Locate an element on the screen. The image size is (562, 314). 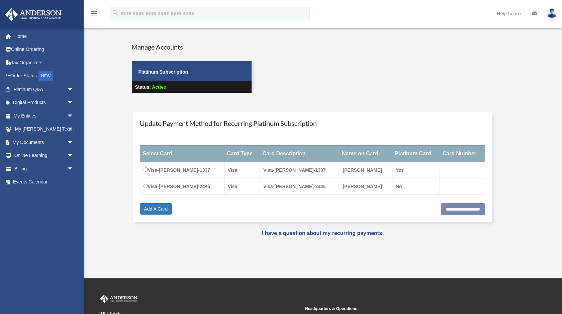
a: Online Ordering is located at coordinates (44, 49).